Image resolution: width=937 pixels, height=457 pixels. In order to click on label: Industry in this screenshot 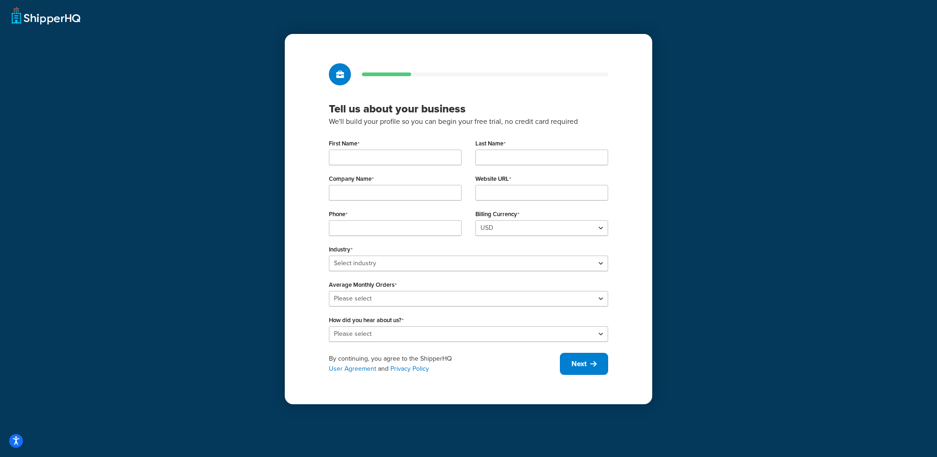, I will do `click(341, 250)`.